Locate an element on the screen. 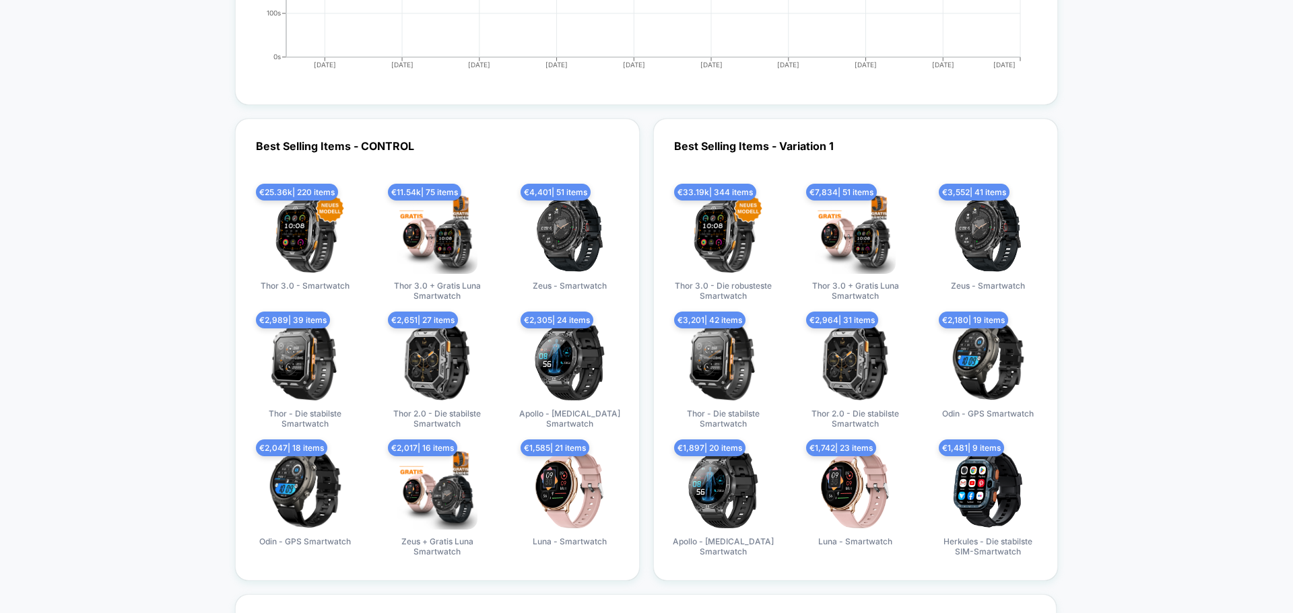 The width and height of the screenshot is (1293, 613). span: € 2,180 | 19 items is located at coordinates (973, 320).